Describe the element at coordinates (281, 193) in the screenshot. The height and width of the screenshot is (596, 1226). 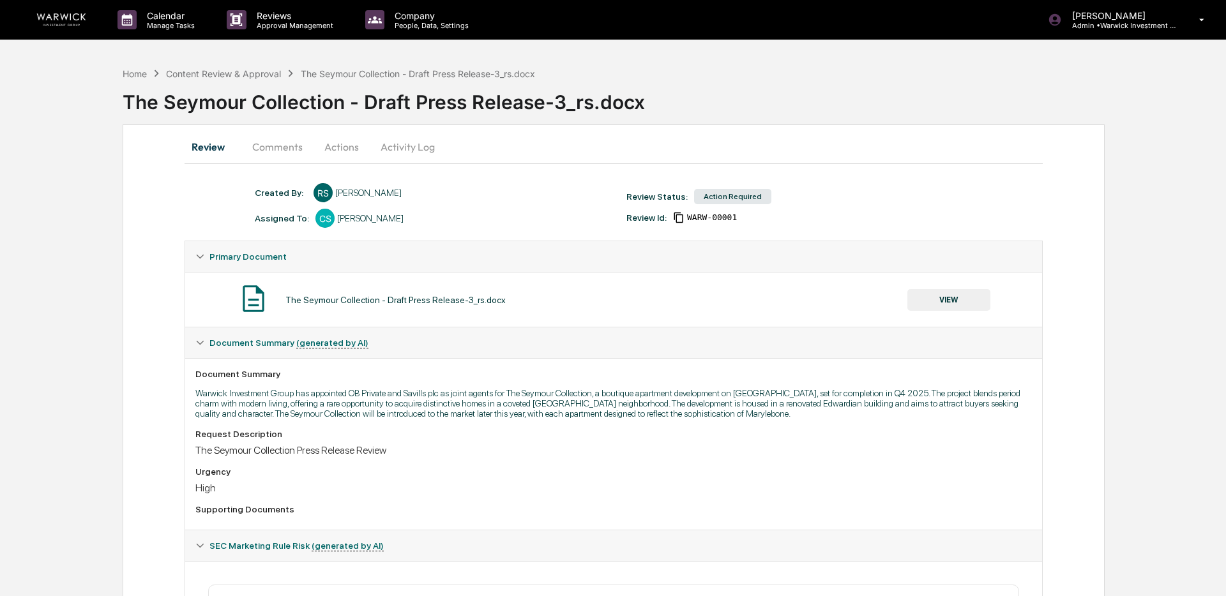
I see `div: Created By: ‎ ‎` at that location.